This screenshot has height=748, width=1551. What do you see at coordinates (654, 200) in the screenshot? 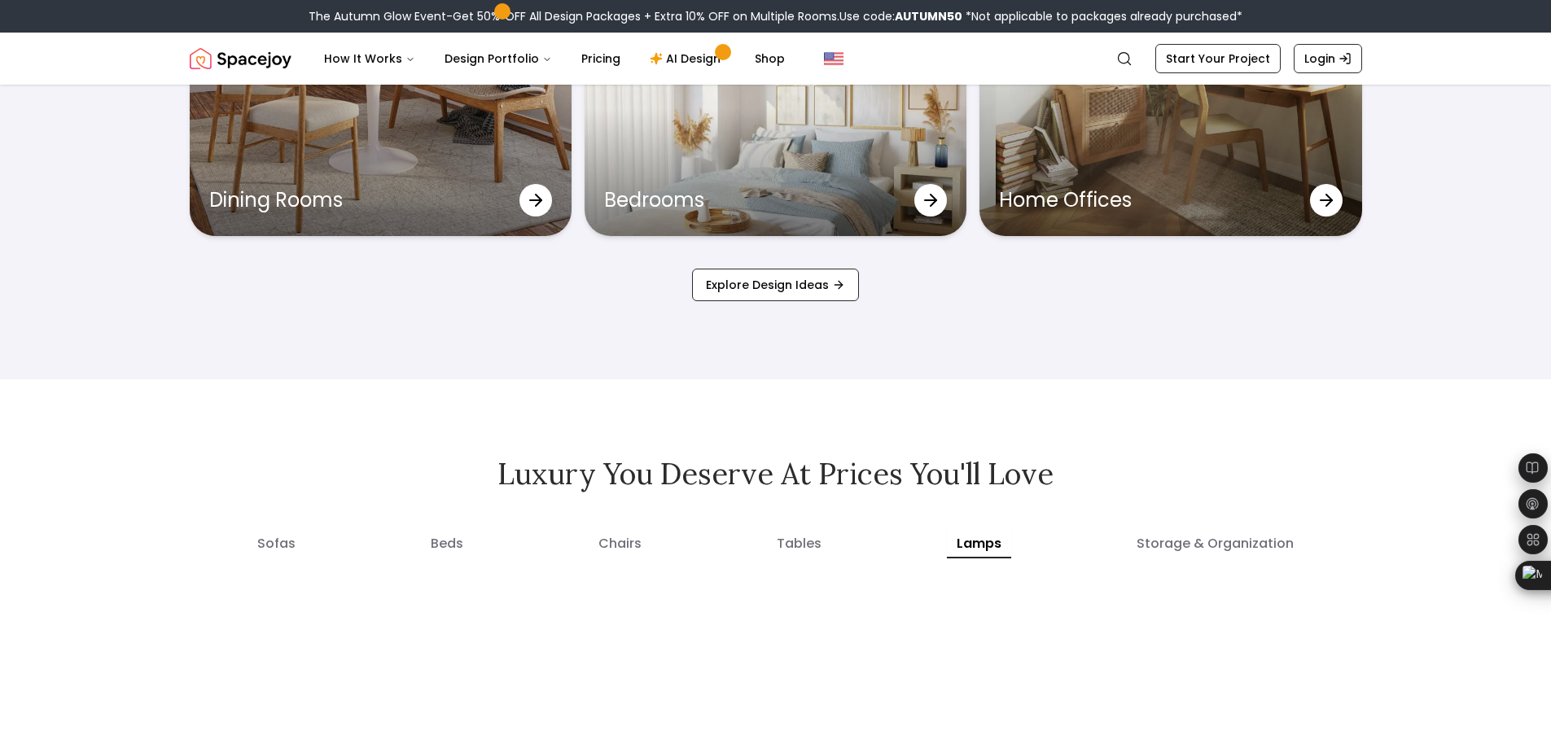
I see `p: Bedrooms` at bounding box center [654, 200].